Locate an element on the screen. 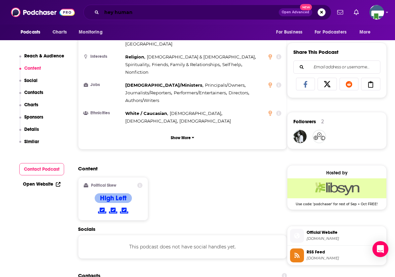  button: Sponsors is located at coordinates (31, 120).